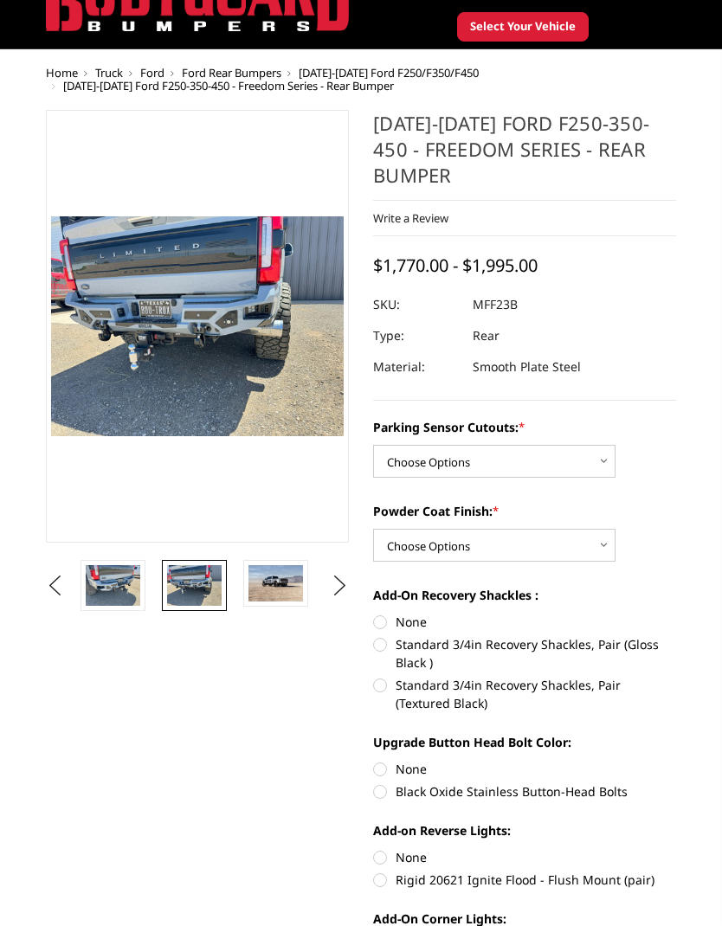 The width and height of the screenshot is (722, 926). I want to click on label: Upgrade Button Head Bolt Color:, so click(524, 742).